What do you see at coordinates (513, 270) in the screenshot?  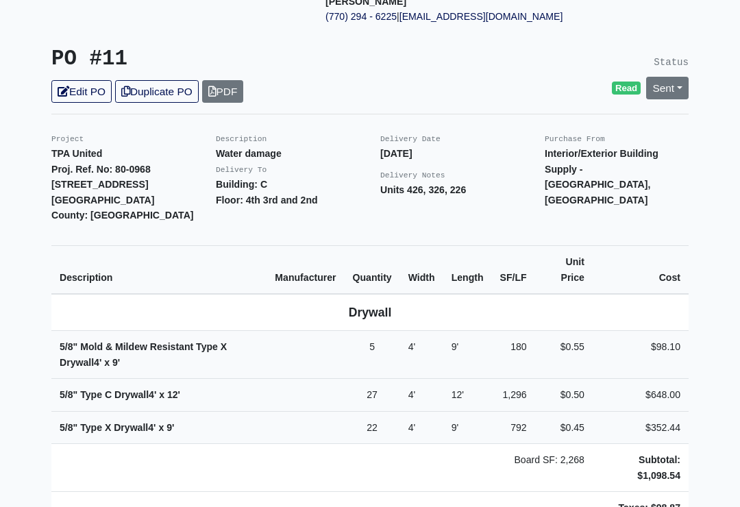 I see `th: SF/LF` at bounding box center [513, 270].